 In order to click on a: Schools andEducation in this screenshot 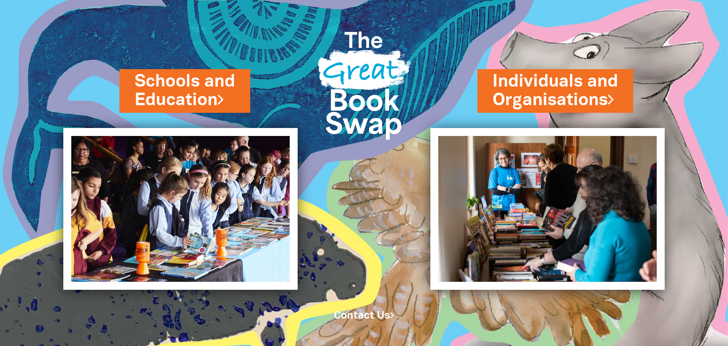, I will do `click(185, 91)`.